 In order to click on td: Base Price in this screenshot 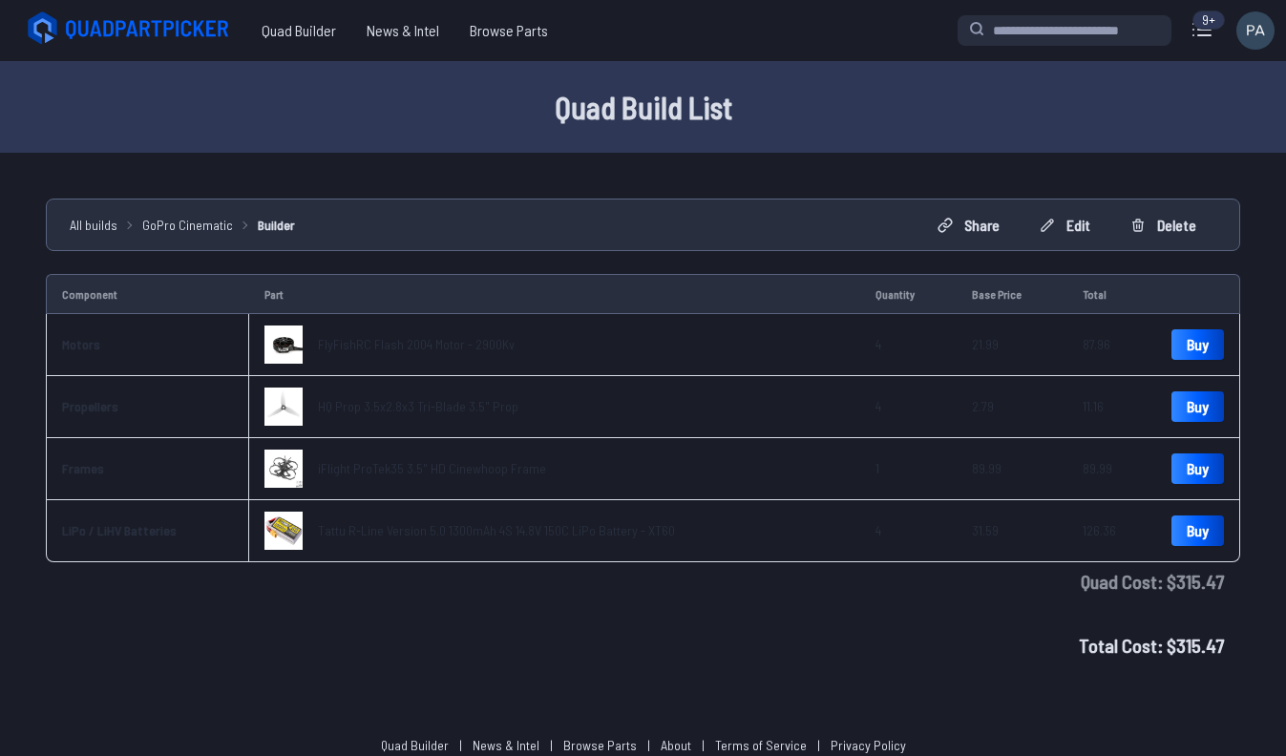, I will do `click(1012, 294)`.